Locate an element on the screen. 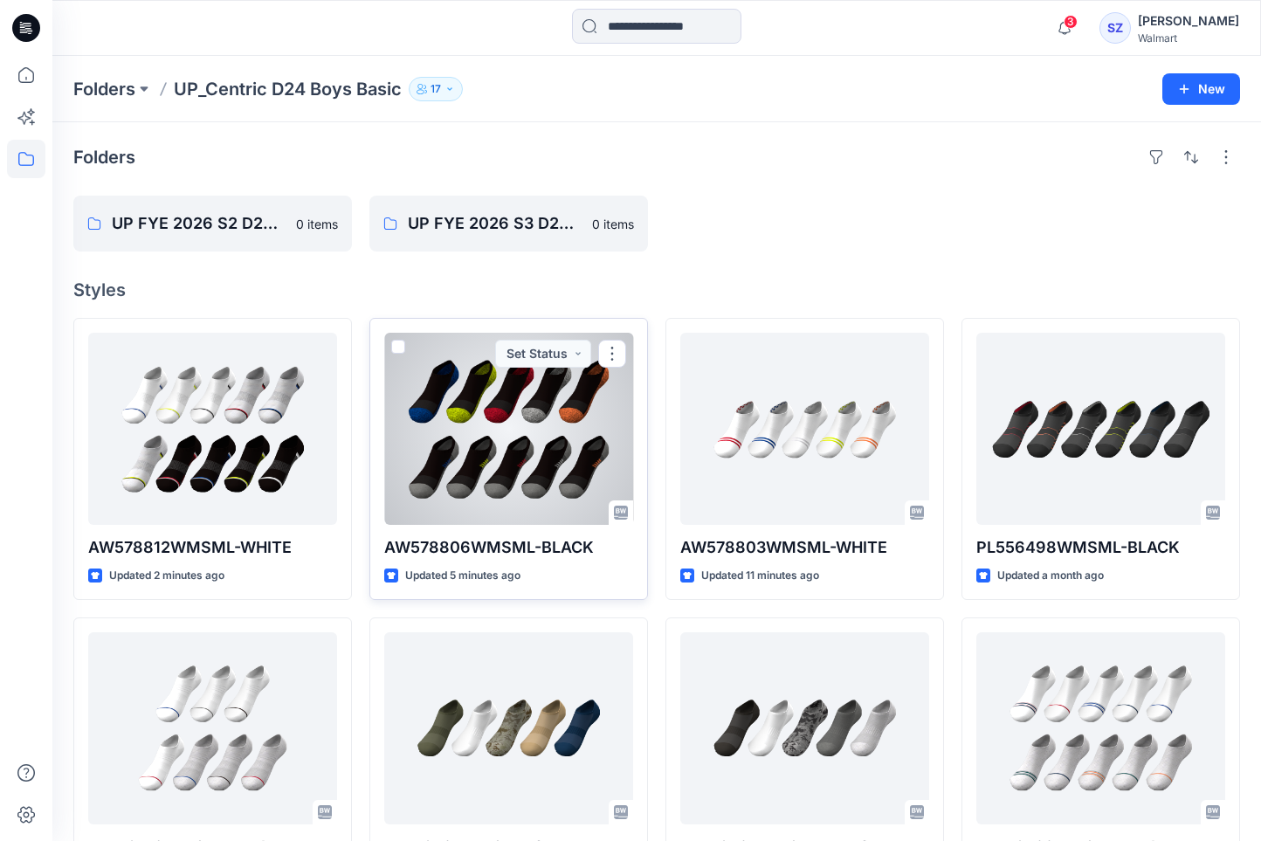  a: UP FYE 2026 S3 D24 Boys Basic Board Centric0 items is located at coordinates (508, 224).